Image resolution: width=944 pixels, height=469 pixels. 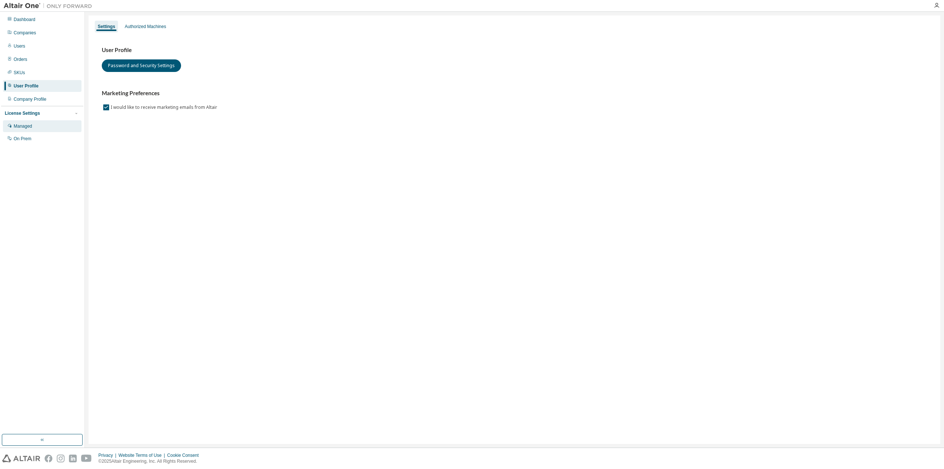 I want to click on img: facebook.svg, so click(x=48, y=458).